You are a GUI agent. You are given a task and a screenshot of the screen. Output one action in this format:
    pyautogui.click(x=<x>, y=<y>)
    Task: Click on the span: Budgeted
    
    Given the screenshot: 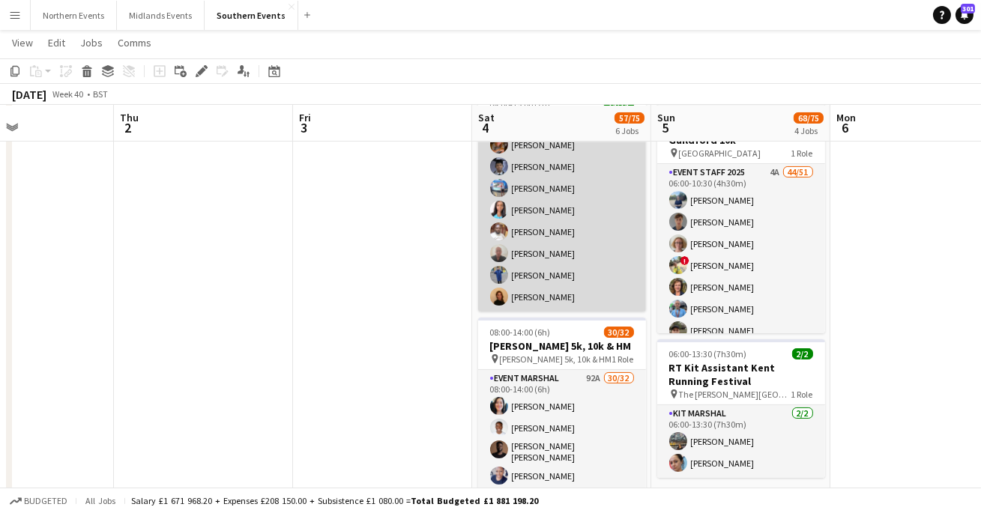 What is the action you would take?
    pyautogui.click(x=46, y=501)
    